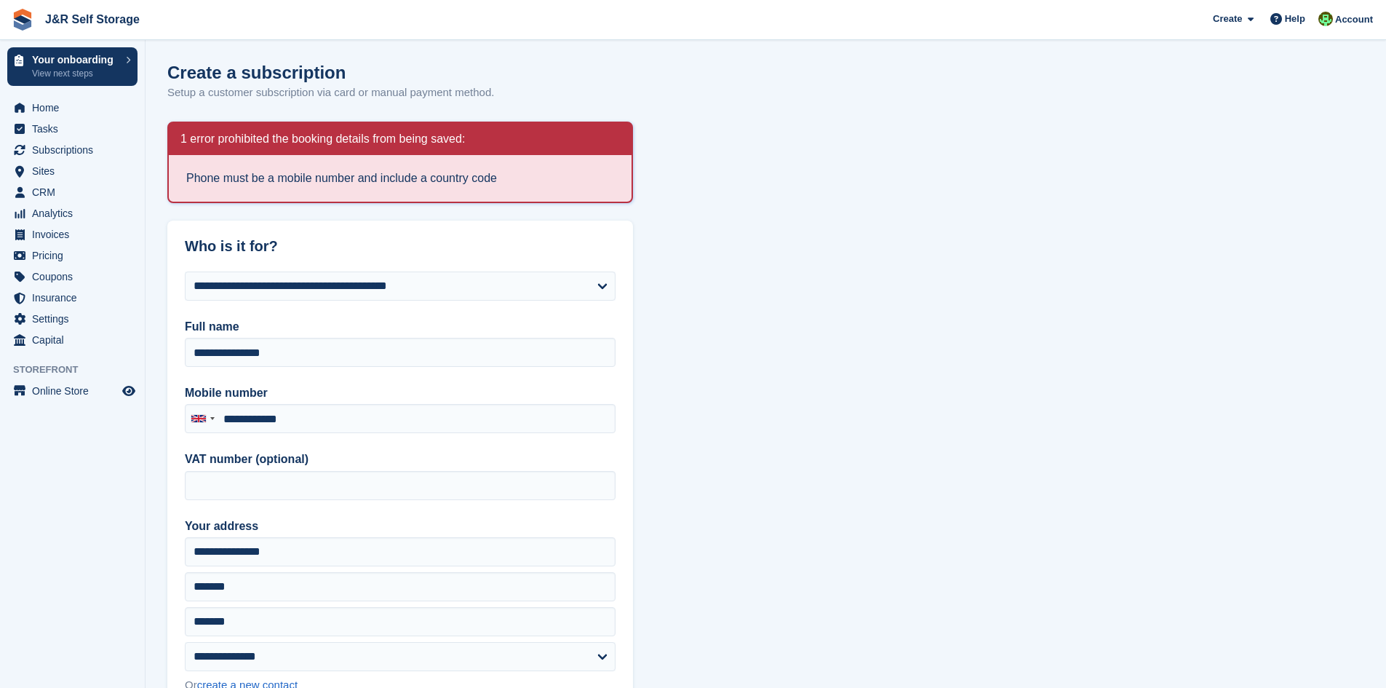 The image size is (1386, 688). Describe the element at coordinates (92, 19) in the screenshot. I see `a: J&R Self Storage` at that location.